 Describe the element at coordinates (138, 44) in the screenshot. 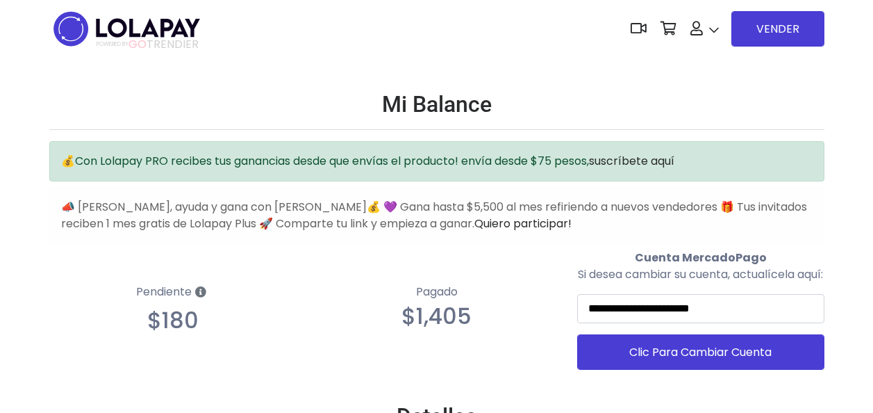

I see `span: GO` at that location.